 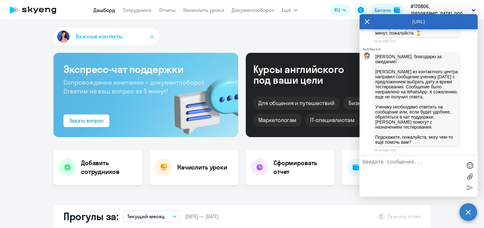 What do you see at coordinates (337, 10) in the screenshot?
I see `span: RU` at bounding box center [337, 10].